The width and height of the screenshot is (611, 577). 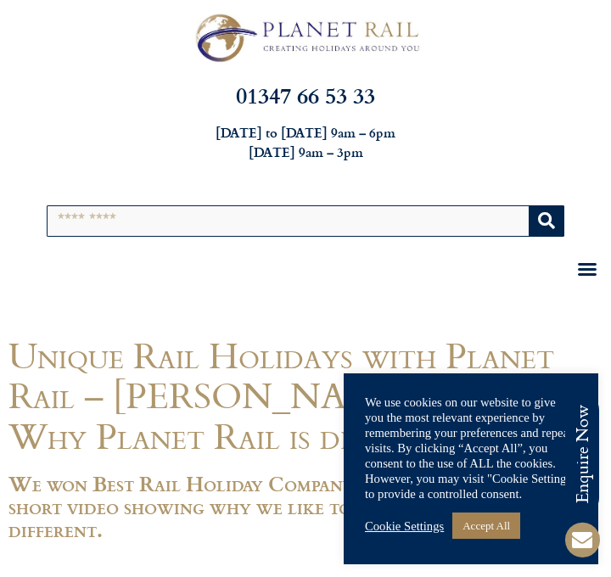 What do you see at coordinates (404, 526) in the screenshot?
I see `a: Cookie Settings` at bounding box center [404, 526].